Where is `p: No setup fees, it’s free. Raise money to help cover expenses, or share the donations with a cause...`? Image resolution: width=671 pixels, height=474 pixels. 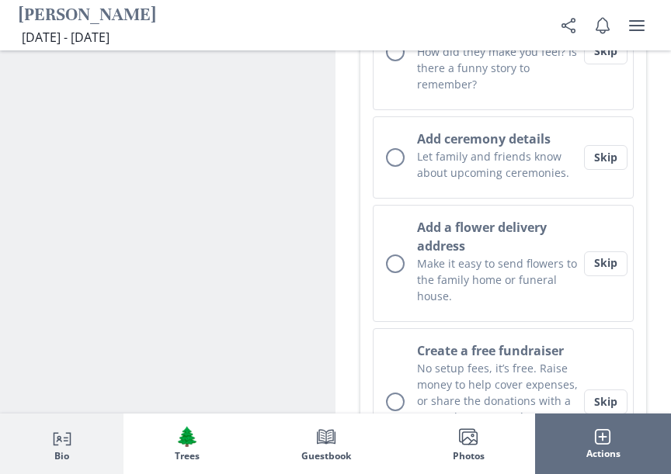
p: No setup fees, it’s free. Raise money to help cover expenses, or share the donations with a cause... is located at coordinates (500, 409).